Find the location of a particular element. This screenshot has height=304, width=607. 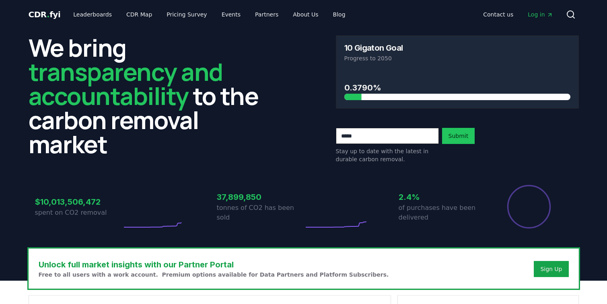

div: Sign Up is located at coordinates (551, 269).